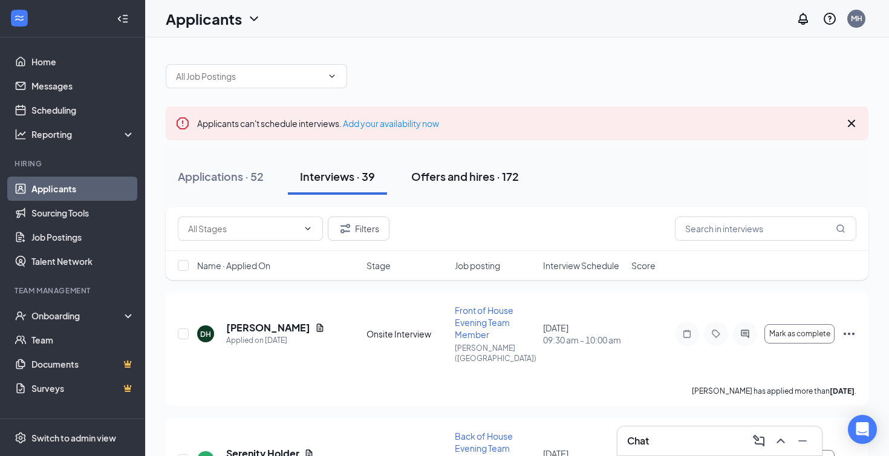 This screenshot has height=456, width=889. What do you see at coordinates (83, 237) in the screenshot?
I see `a: Job Postings` at bounding box center [83, 237].